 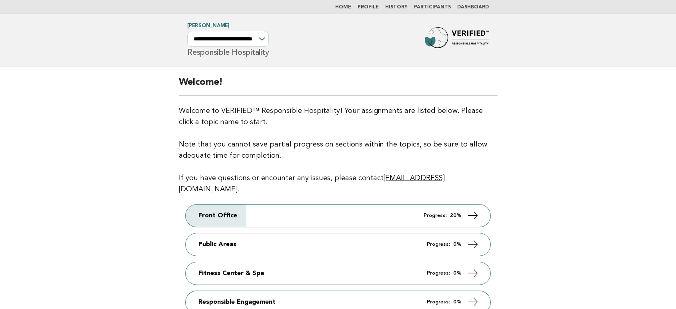 I want to click on a: History, so click(x=396, y=7).